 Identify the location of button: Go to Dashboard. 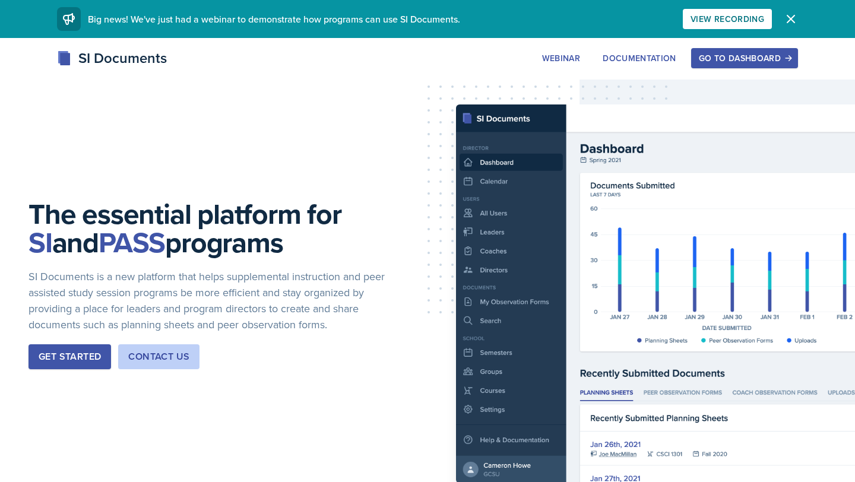
(745, 58).